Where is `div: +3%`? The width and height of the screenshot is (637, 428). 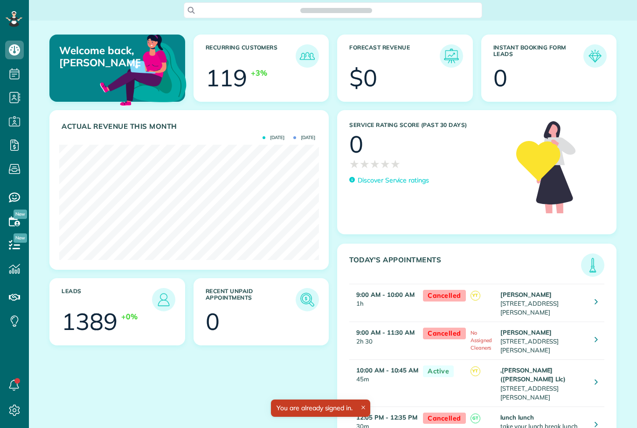 div: +3% is located at coordinates (259, 73).